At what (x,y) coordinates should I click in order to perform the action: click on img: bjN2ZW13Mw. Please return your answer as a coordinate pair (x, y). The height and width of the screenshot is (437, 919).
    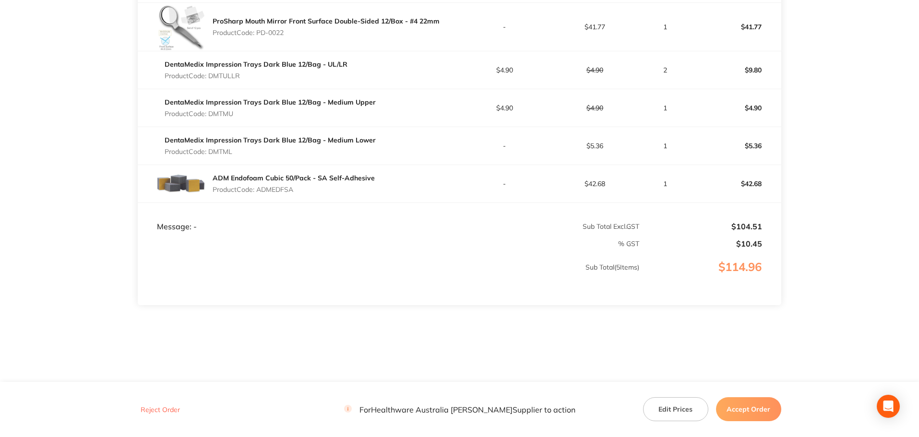
    Looking at the image, I should click on (181, 184).